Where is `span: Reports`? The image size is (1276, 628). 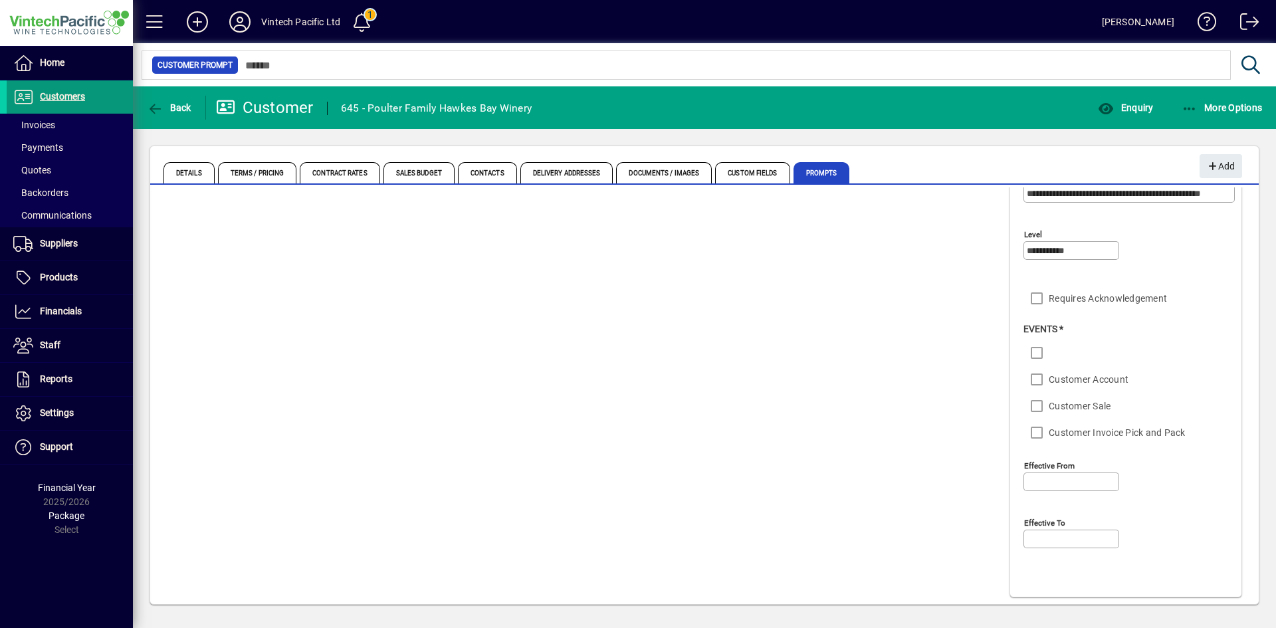 span: Reports is located at coordinates (56, 379).